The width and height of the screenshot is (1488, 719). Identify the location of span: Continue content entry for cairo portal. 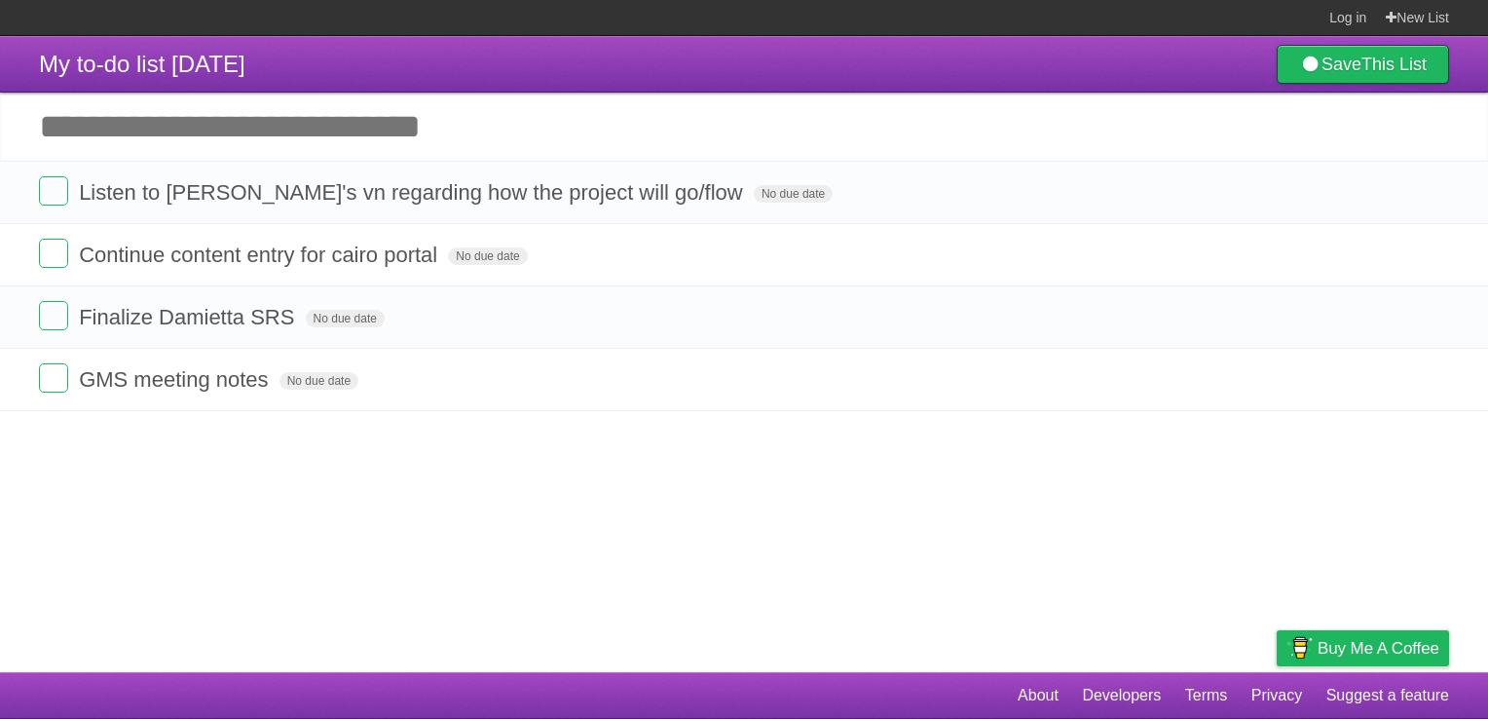
(260, 254).